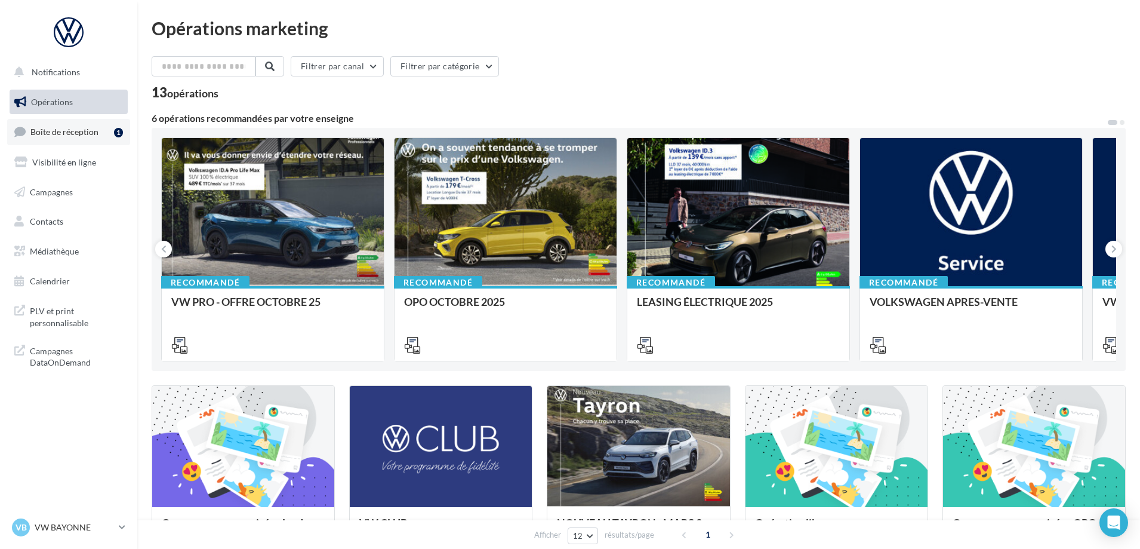 The width and height of the screenshot is (1140, 549). What do you see at coordinates (69, 251) in the screenshot?
I see `a: Médiathèque` at bounding box center [69, 251].